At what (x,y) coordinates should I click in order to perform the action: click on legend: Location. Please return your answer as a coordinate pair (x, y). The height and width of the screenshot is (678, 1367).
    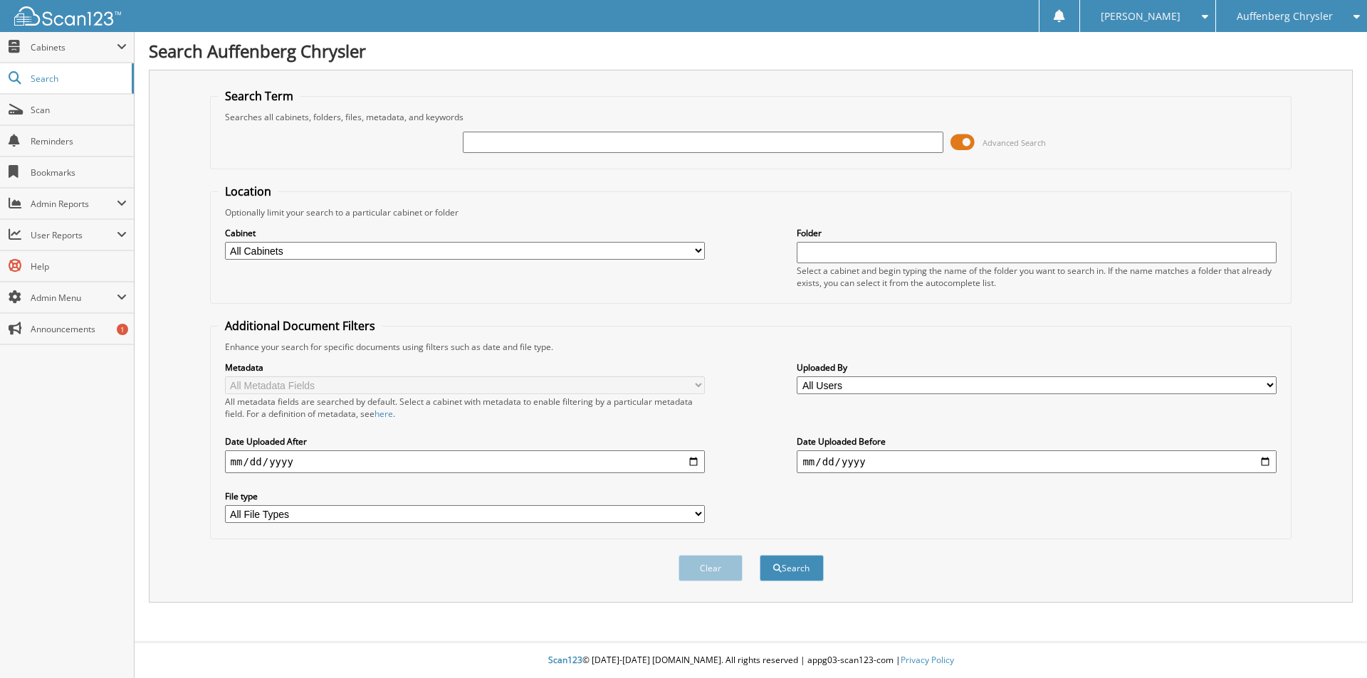
    Looking at the image, I should click on (248, 192).